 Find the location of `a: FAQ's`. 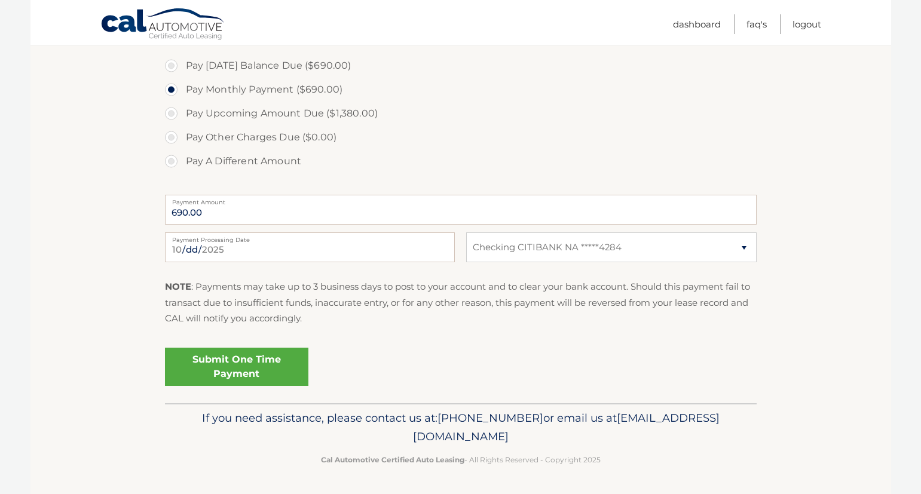

a: FAQ's is located at coordinates (756, 24).